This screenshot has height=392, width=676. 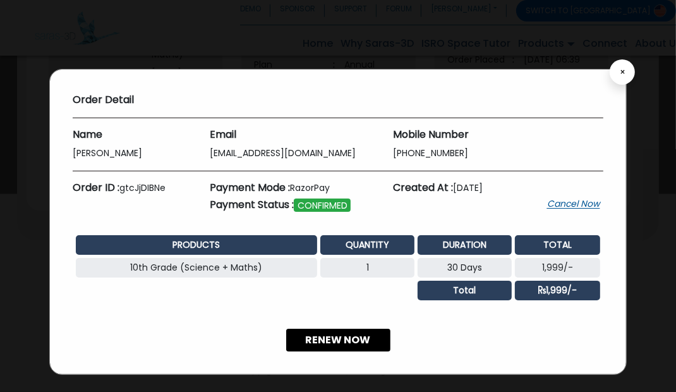 I want to click on td: 1,999/-, so click(x=558, y=267).